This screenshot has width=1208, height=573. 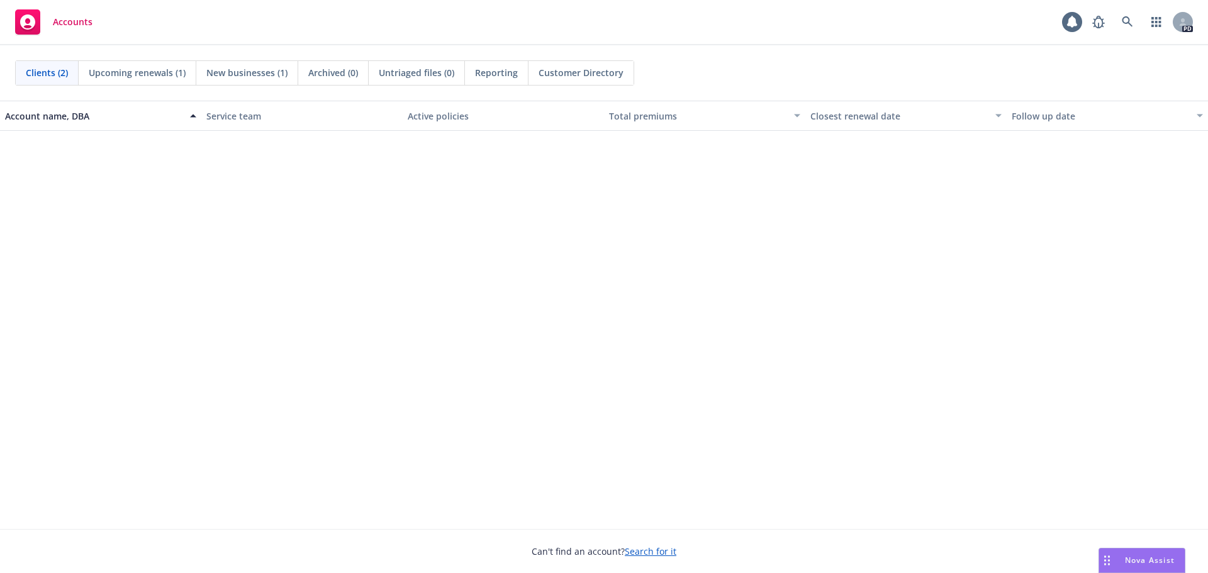 What do you see at coordinates (137, 72) in the screenshot?
I see `span: Upcoming renewals (1)` at bounding box center [137, 72].